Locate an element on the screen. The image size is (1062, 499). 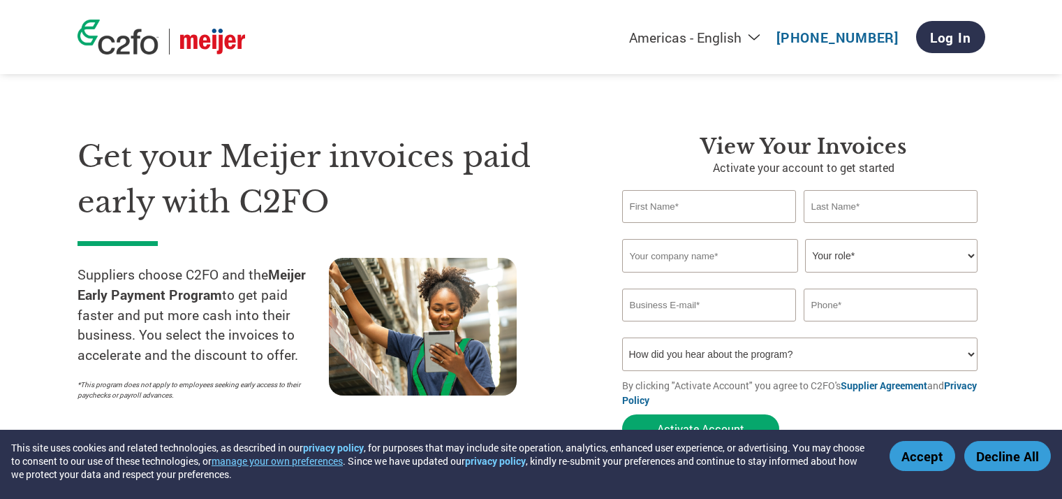
img: Meijer is located at coordinates (212, 41).